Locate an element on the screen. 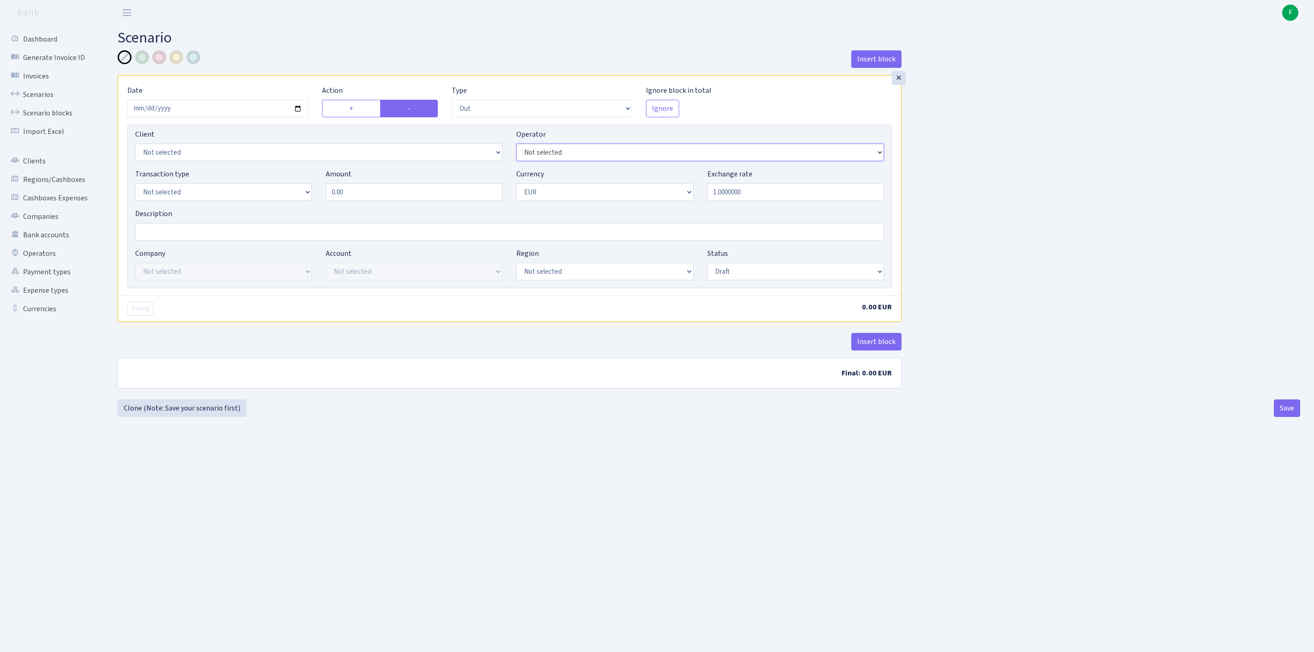  a: Cashboxes Expenses is located at coordinates (51, 198).